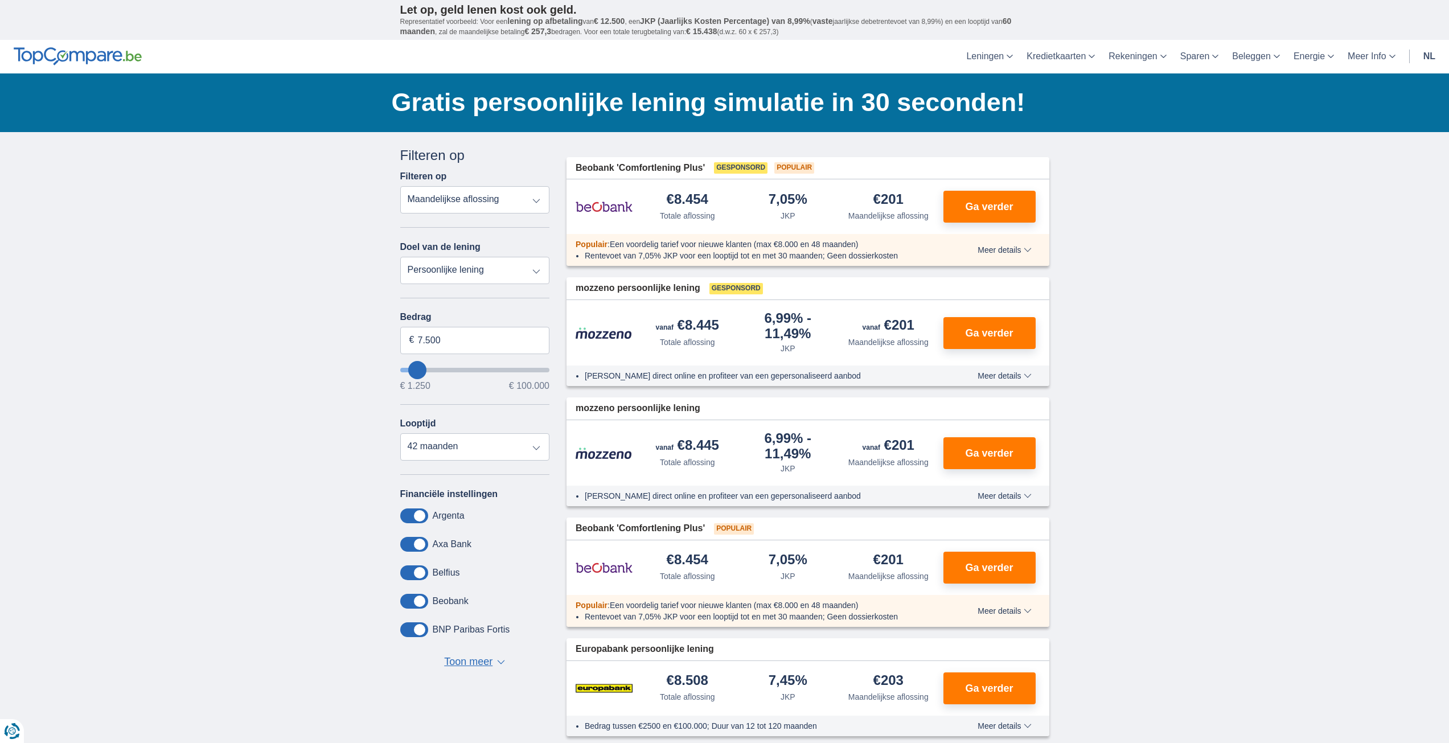 The height and width of the screenshot is (743, 1449). Describe the element at coordinates (720, 103) in the screenshot. I see `h1: Gratis persoonlijke lening simulatie in 30 seconden!` at that location.